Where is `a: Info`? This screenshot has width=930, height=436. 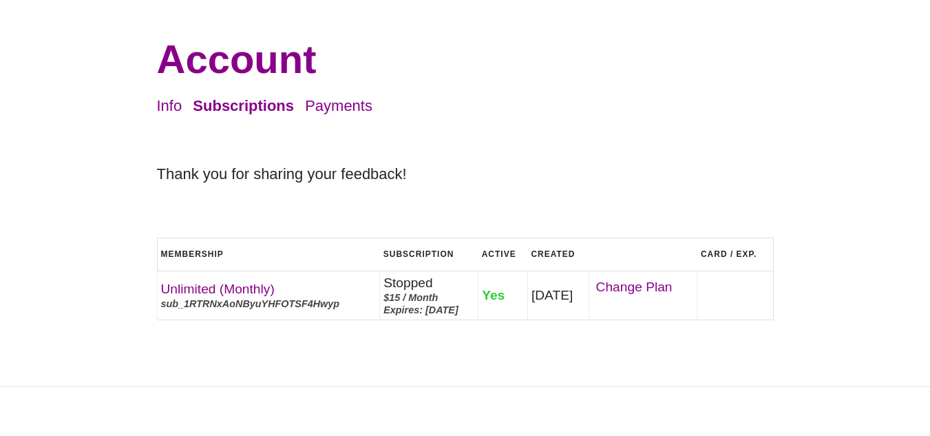 a: Info is located at coordinates (169, 105).